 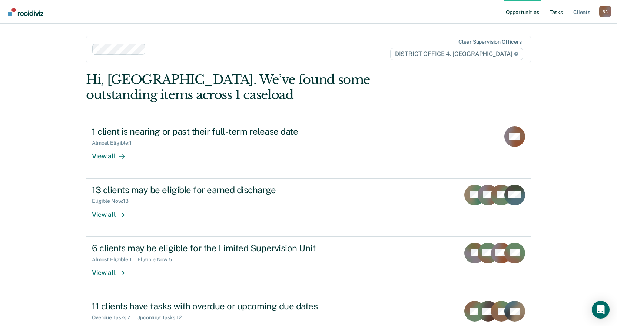 What do you see at coordinates (605, 11) in the screenshot?
I see `div: S A` at bounding box center [605, 11].